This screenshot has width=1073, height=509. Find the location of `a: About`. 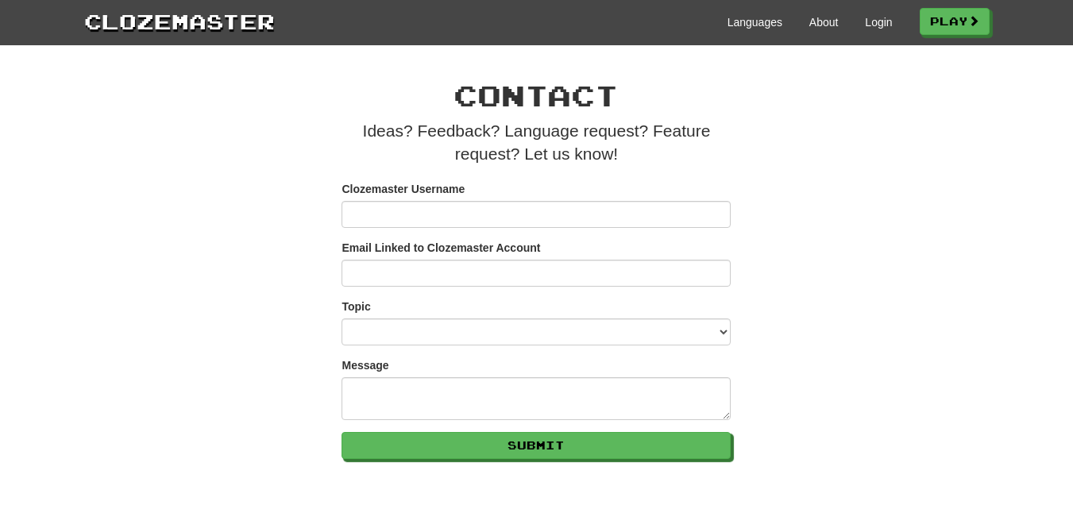

a: About is located at coordinates (823, 22).